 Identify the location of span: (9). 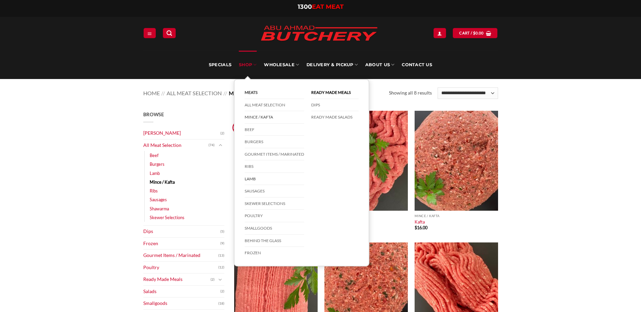
(222, 244).